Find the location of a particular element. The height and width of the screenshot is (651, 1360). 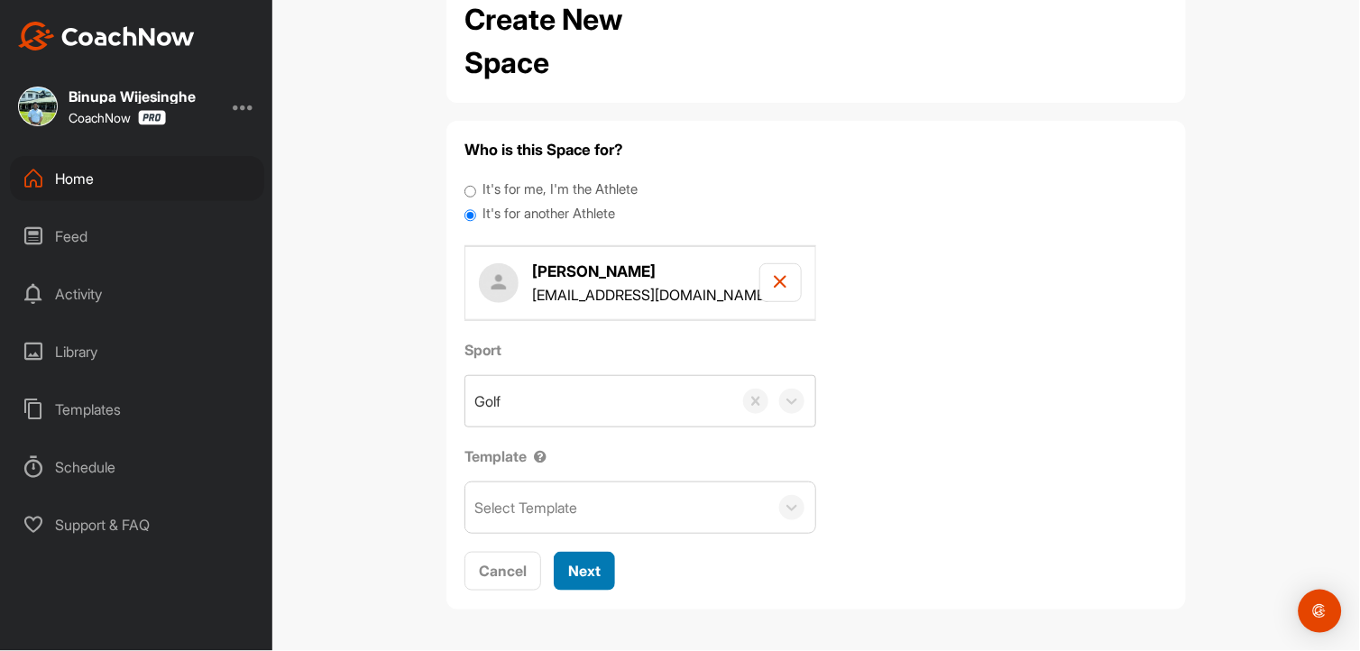

div: Library is located at coordinates (137, 352).